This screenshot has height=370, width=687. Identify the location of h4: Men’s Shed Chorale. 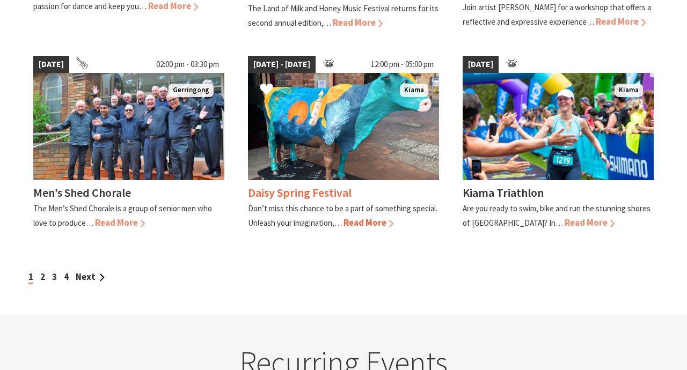
(82, 193).